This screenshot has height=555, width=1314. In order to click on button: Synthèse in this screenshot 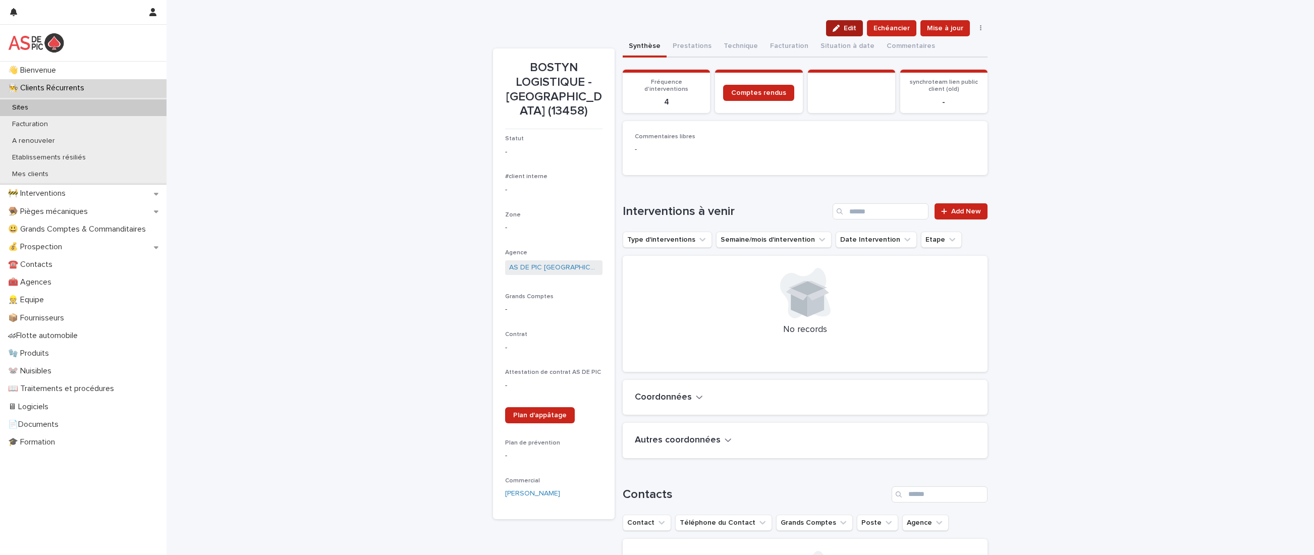, I will do `click(644, 47)`.